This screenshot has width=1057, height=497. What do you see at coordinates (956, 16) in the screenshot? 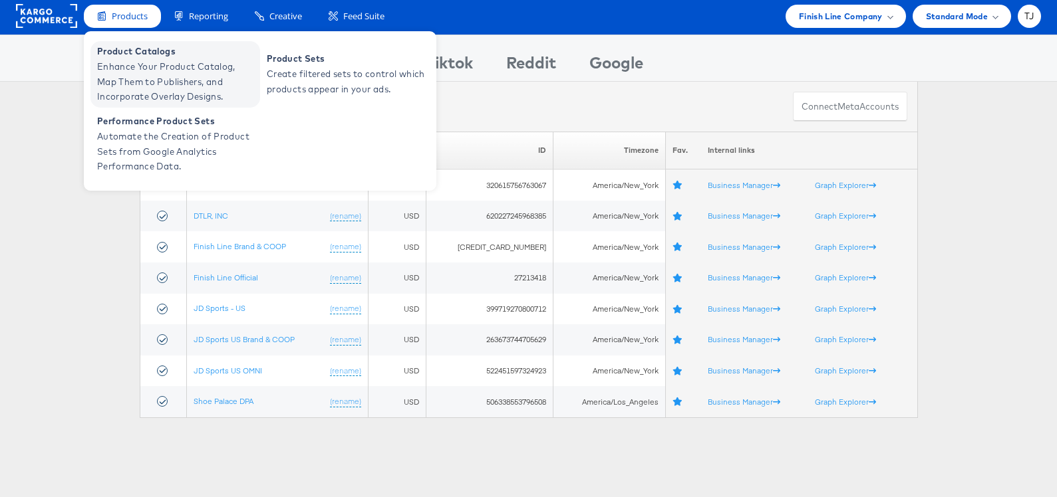
I see `span: Standard Mode` at bounding box center [956, 16].